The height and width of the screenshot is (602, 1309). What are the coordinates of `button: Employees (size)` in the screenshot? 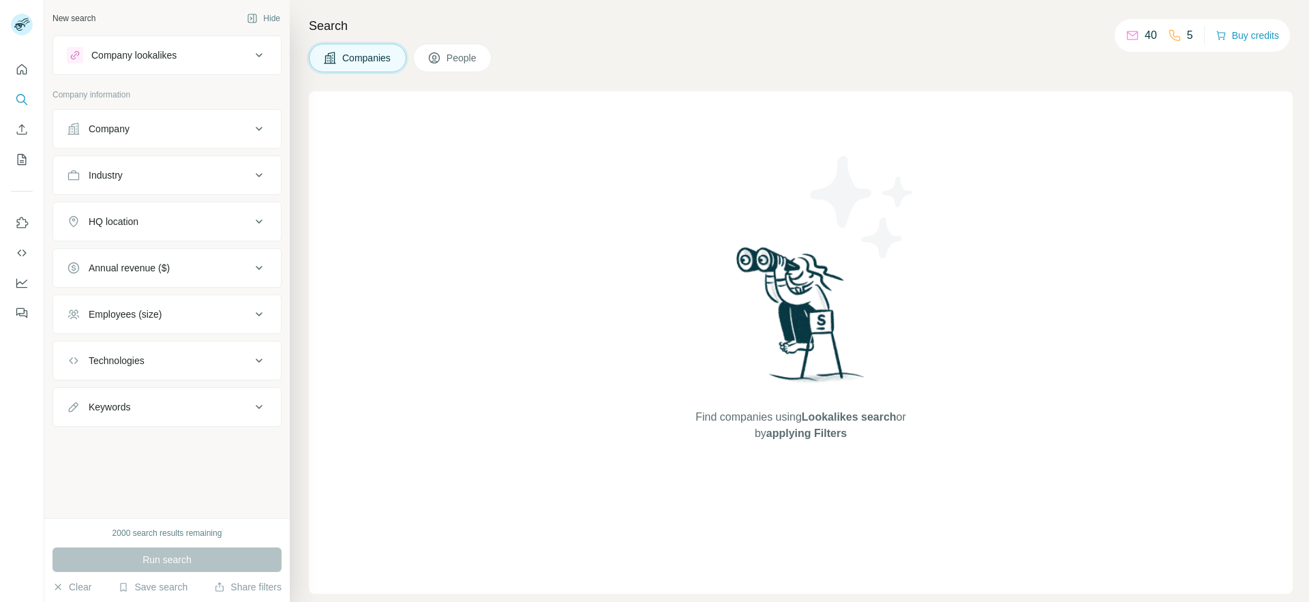 It's located at (167, 314).